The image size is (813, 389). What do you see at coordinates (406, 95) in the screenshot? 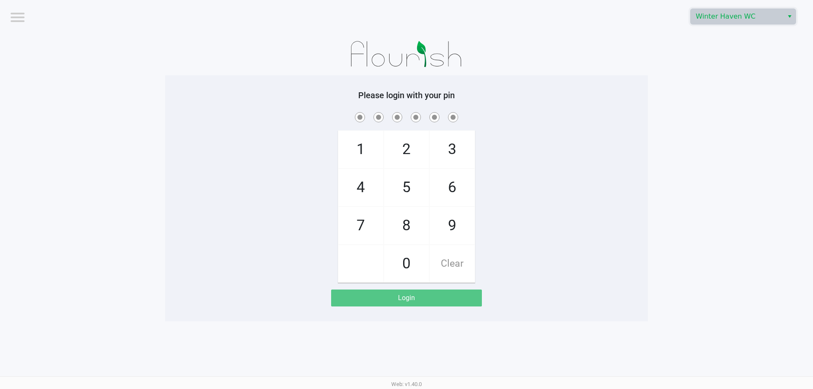
I see `h5: Please login with your pin` at bounding box center [406, 95].